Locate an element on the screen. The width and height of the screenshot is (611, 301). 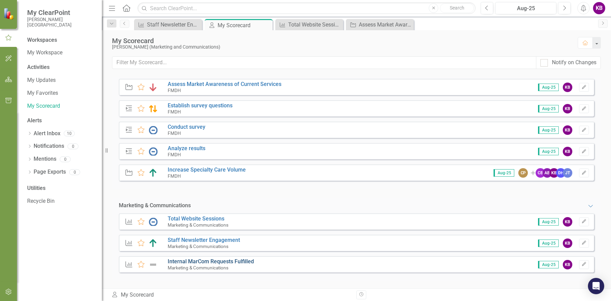
img: Below Plan is located at coordinates (153, 87).